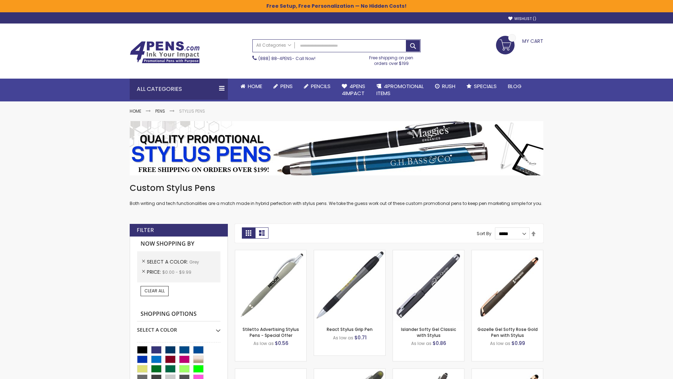 Image resolution: width=673 pixels, height=379 pixels. What do you see at coordinates (274, 45) in the screenshot?
I see `span: All Categories` at bounding box center [274, 45].